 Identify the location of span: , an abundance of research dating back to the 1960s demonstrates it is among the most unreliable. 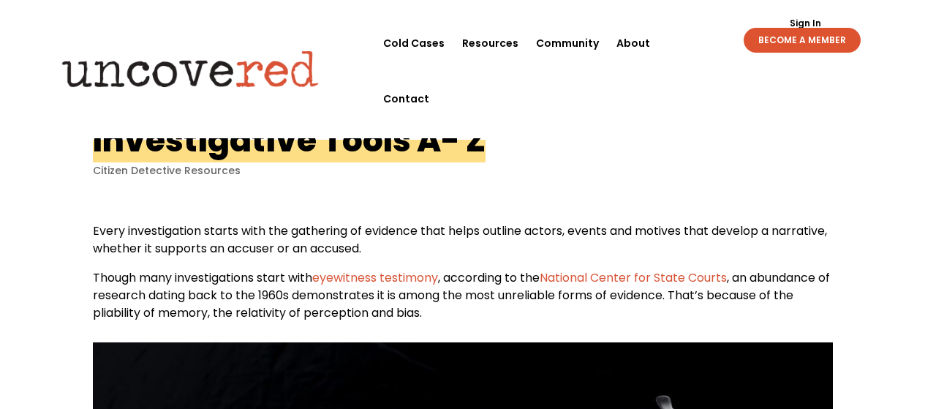
(461, 286).